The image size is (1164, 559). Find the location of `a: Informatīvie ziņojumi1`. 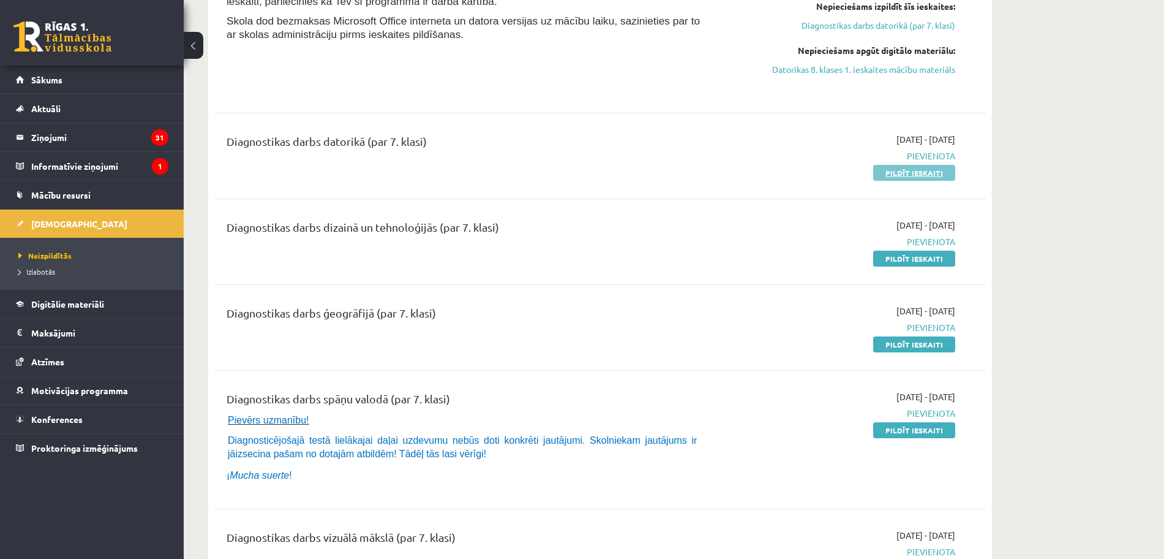

a: Informatīvie ziņojumi1 is located at coordinates (92, 166).